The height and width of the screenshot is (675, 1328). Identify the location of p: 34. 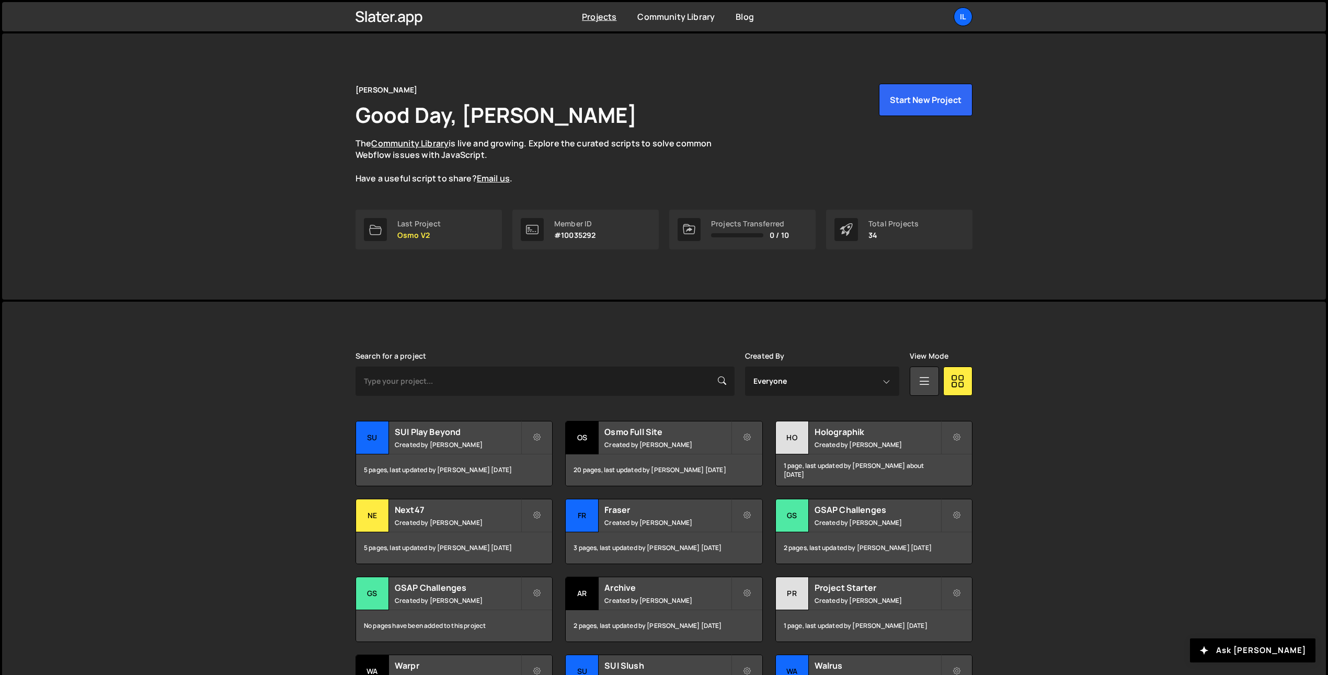
(894, 235).